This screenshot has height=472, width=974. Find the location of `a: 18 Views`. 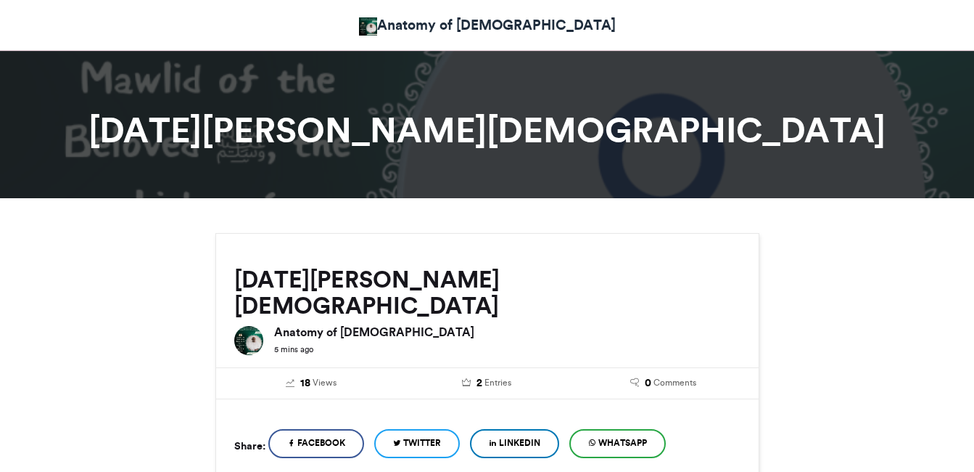

a: 18 Views is located at coordinates (311, 383).